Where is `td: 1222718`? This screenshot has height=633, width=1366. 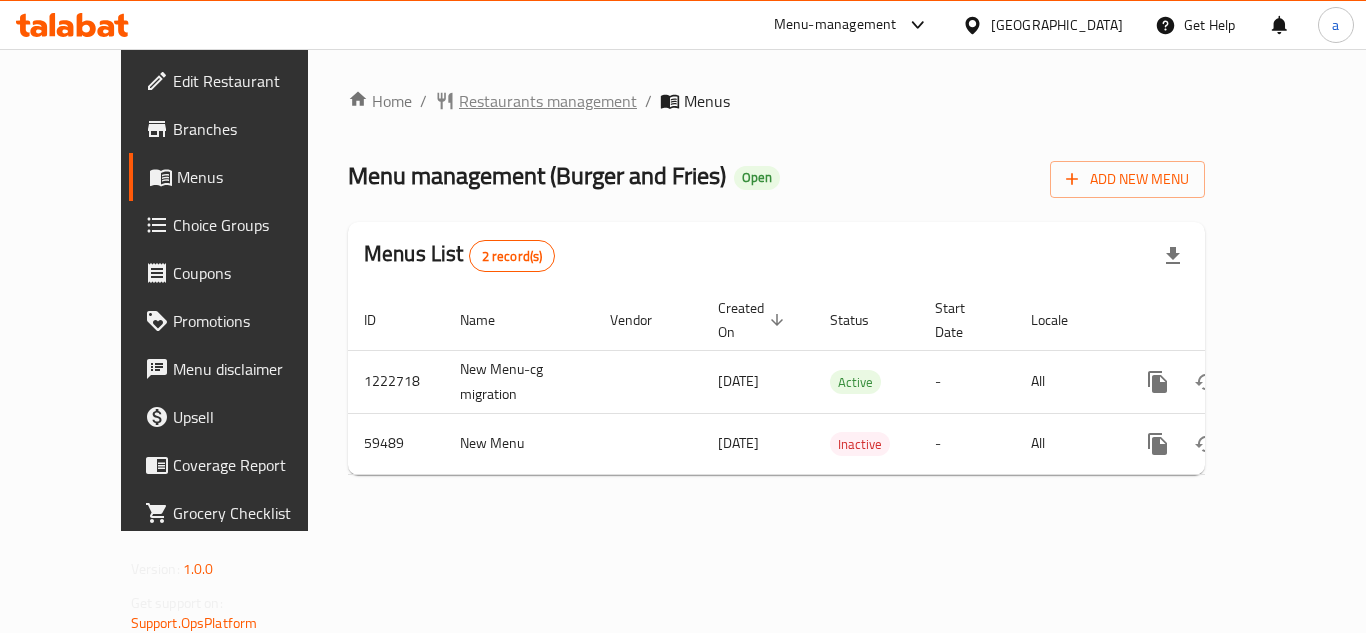 td: 1222718 is located at coordinates (396, 381).